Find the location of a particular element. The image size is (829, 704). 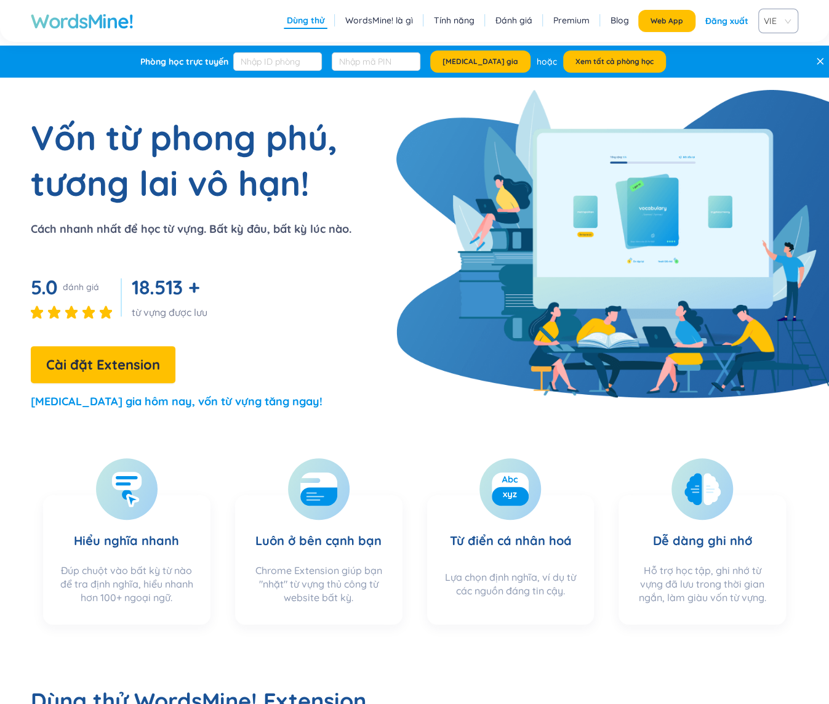

a: Web App is located at coordinates (667, 21).